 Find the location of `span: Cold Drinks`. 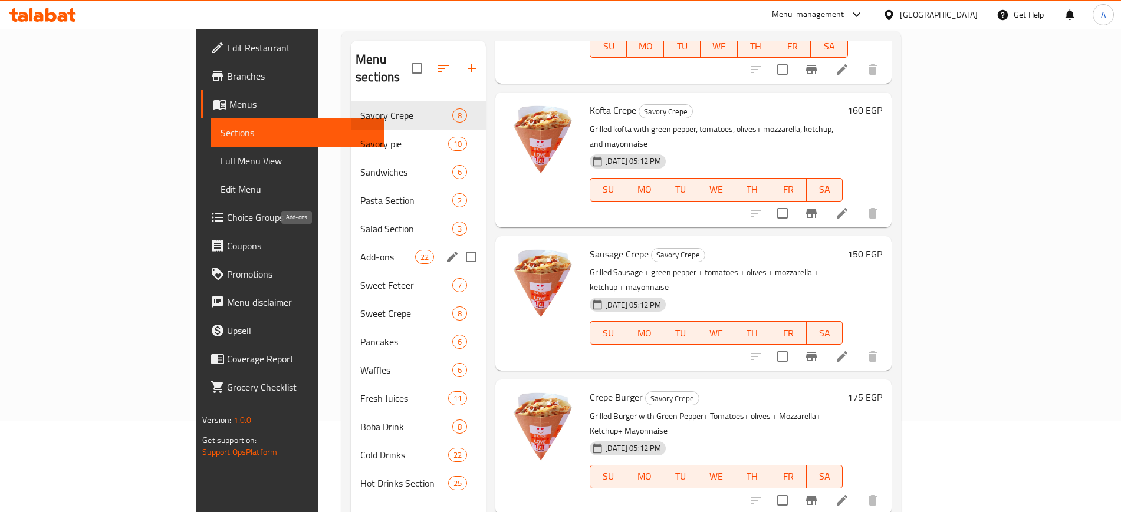

span: Cold Drinks is located at coordinates (404, 455).